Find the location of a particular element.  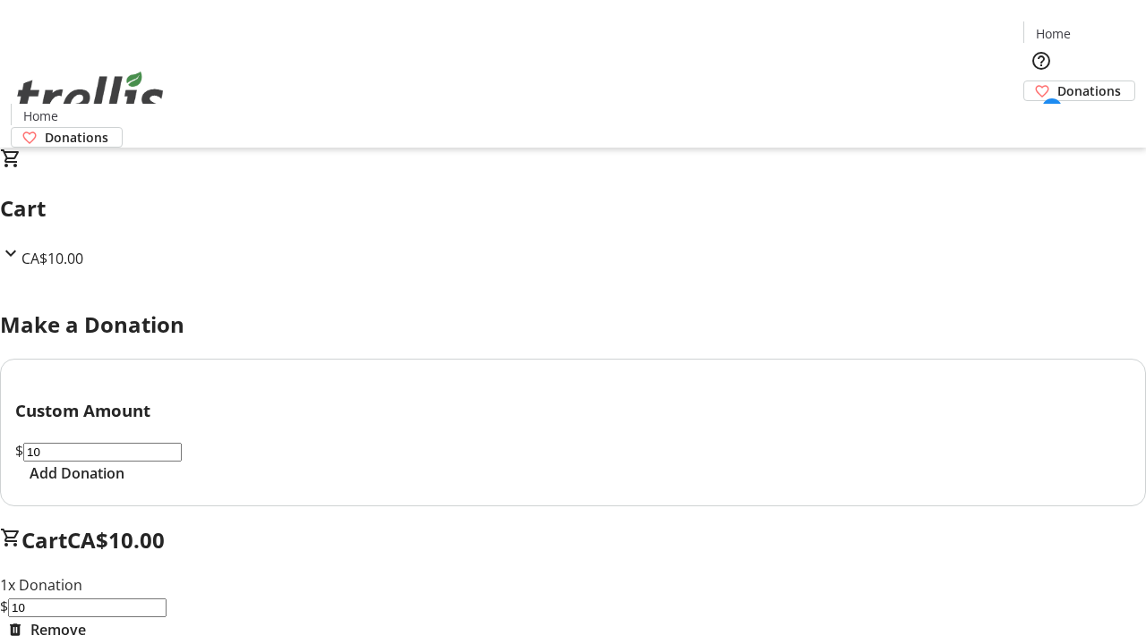

button: Add Donation is located at coordinates (77, 474).